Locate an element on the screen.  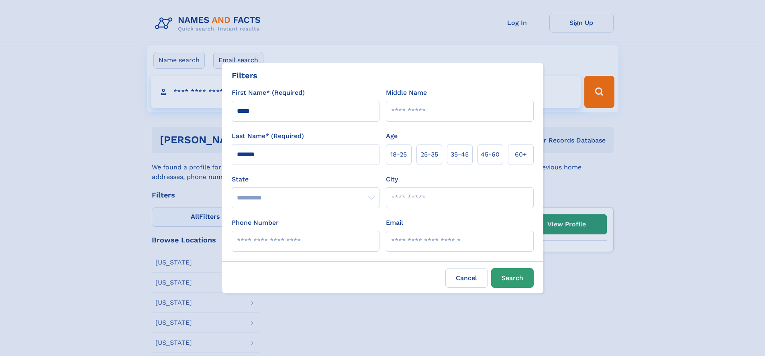
label: Email is located at coordinates (394, 223).